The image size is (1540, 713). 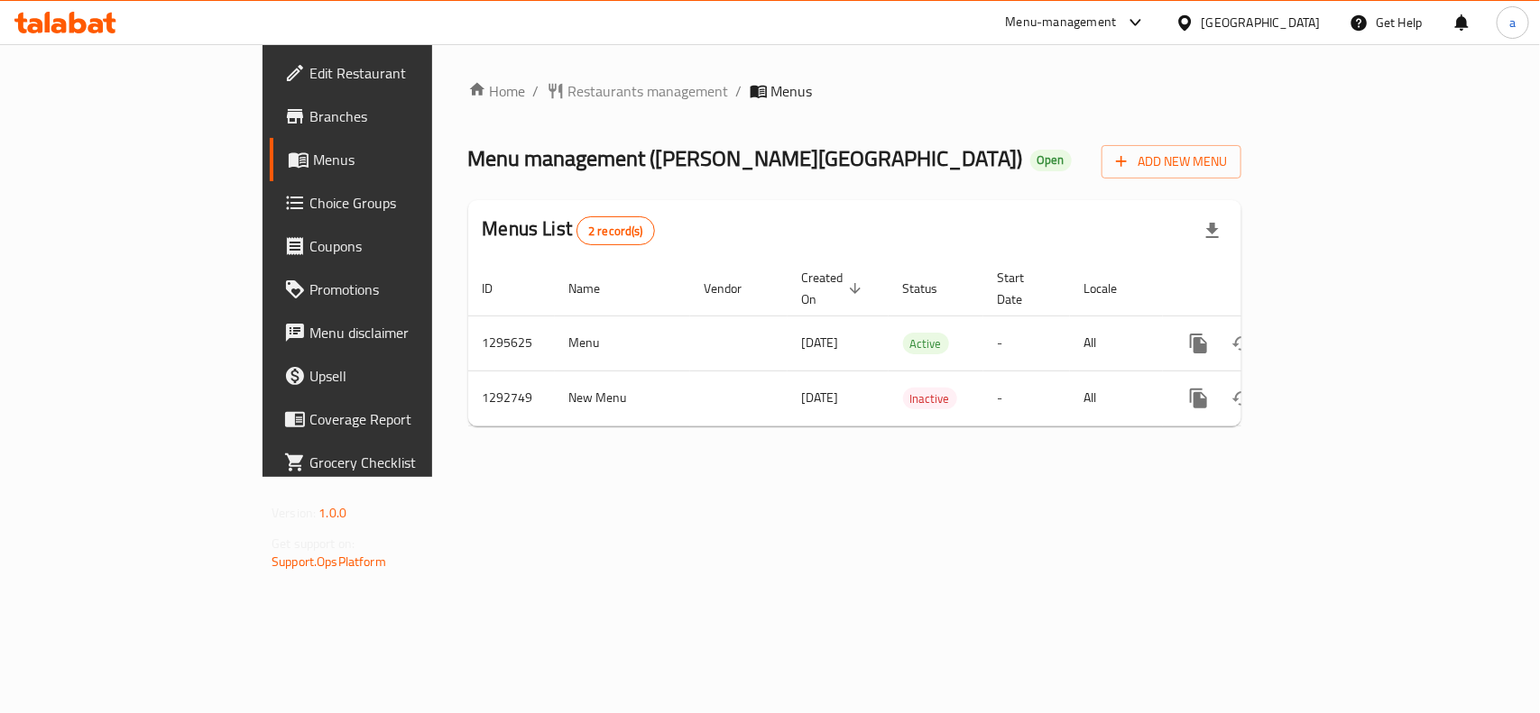 What do you see at coordinates (930, 399) in the screenshot?
I see `div: Inactive` at bounding box center [930, 399].